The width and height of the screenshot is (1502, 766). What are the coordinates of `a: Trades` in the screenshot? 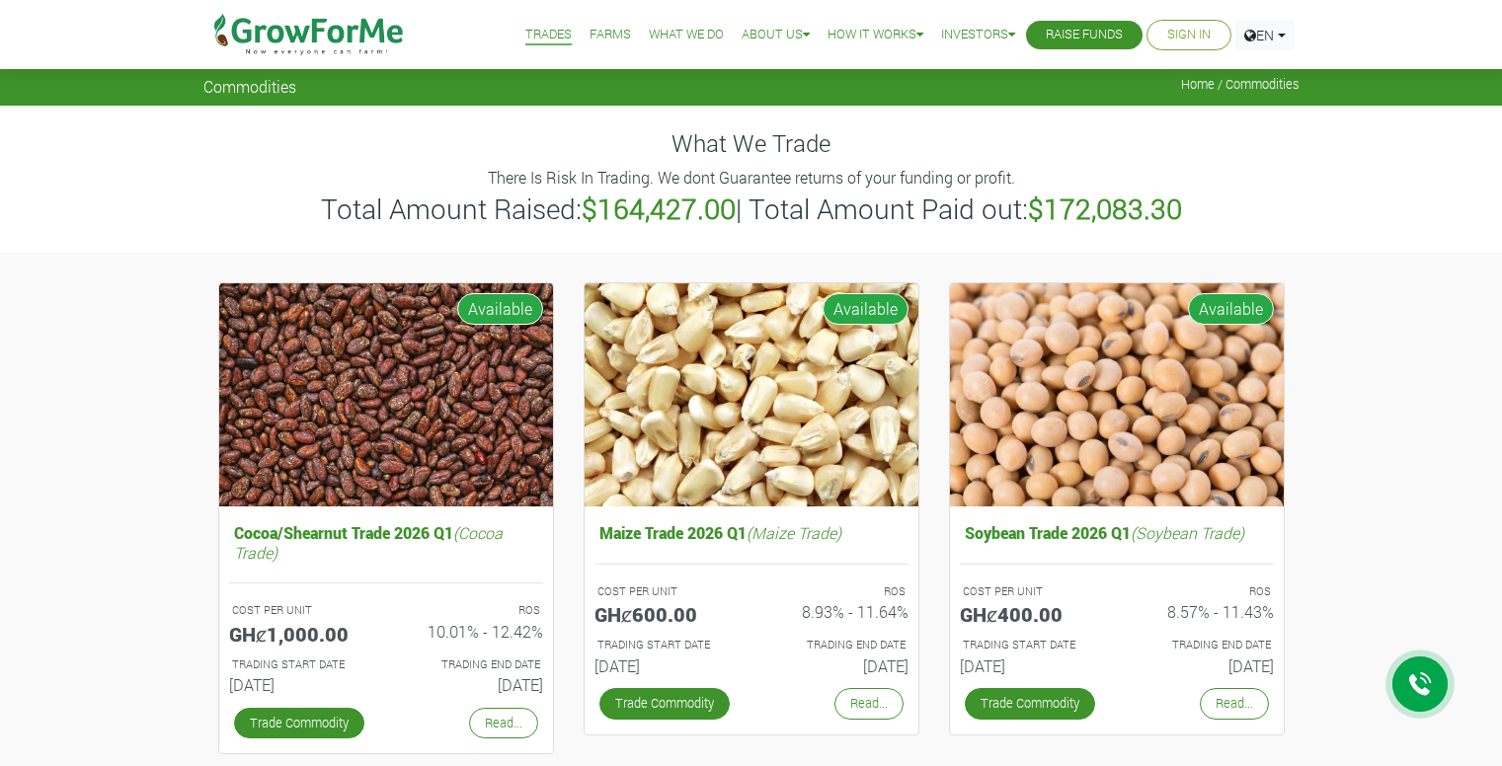 It's located at (548, 35).